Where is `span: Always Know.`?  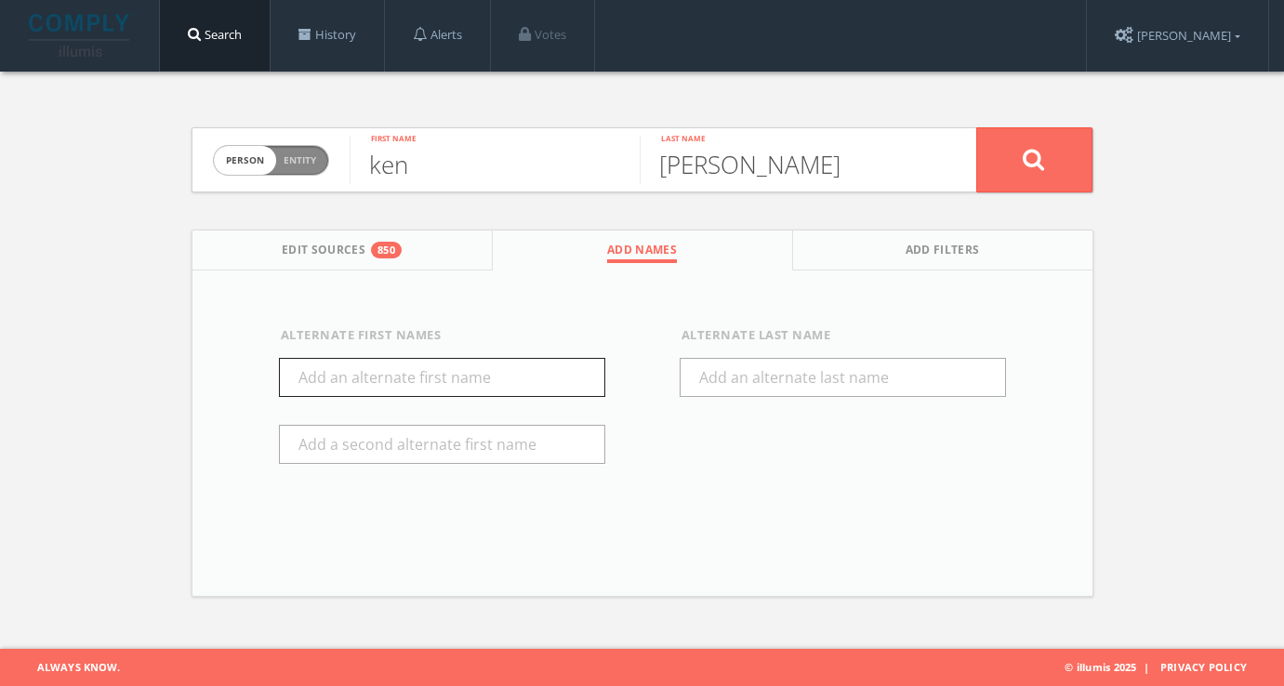 span: Always Know. is located at coordinates (67, 668).